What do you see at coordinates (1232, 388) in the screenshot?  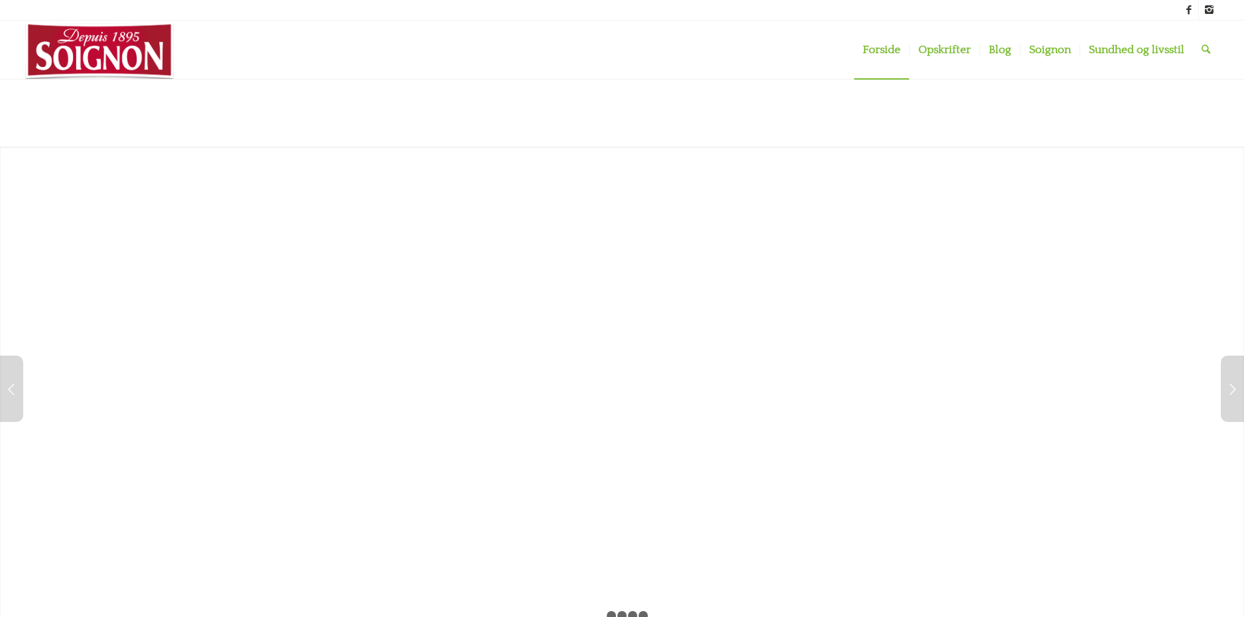 I see `a: Suivant` at bounding box center [1232, 388].